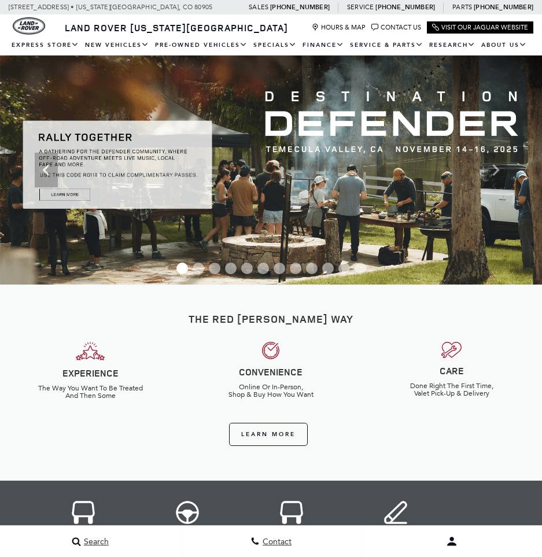  Describe the element at coordinates (344, 268) in the screenshot. I see `span: Go to slide 11` at that location.